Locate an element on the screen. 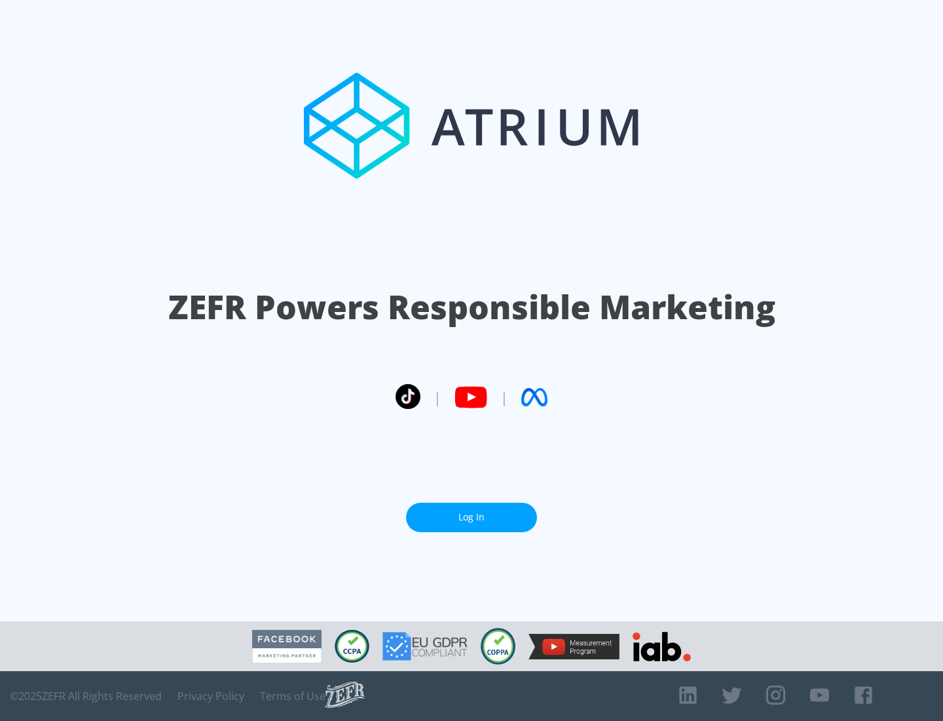  img: CCPA Compliant is located at coordinates (352, 646).